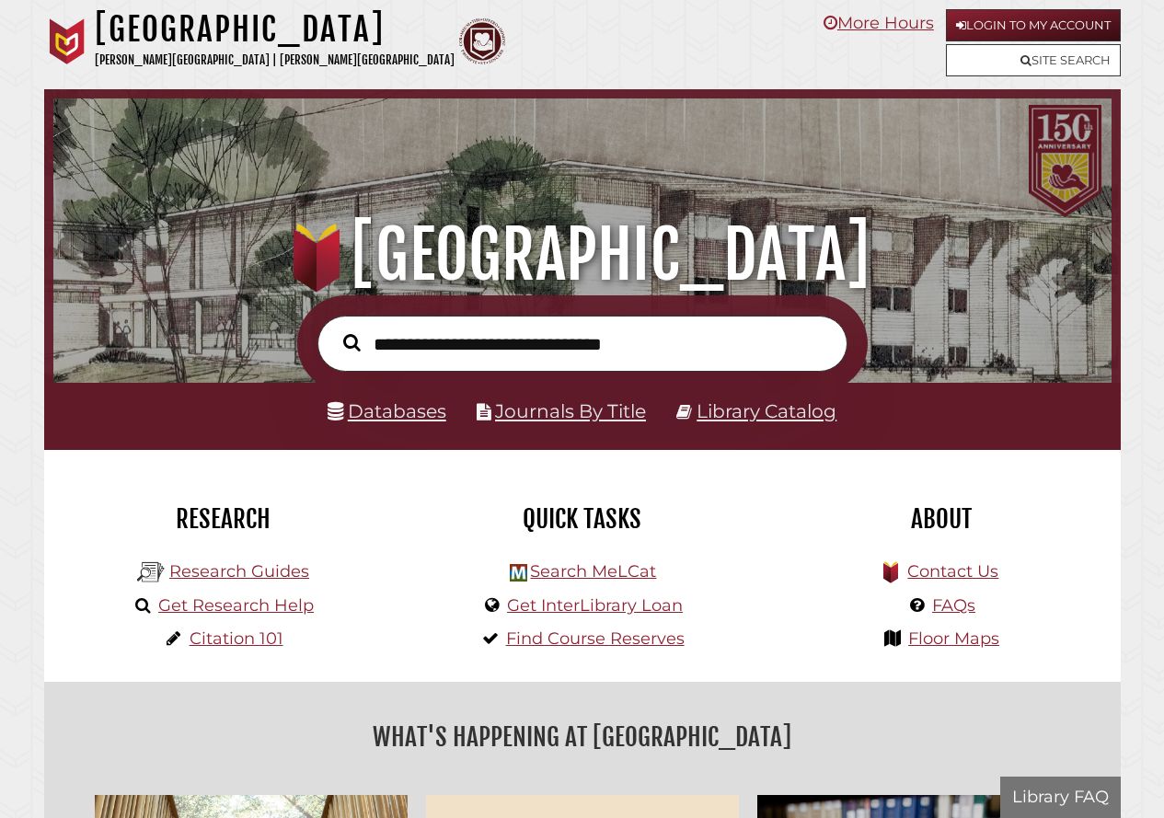 The image size is (1164, 818). What do you see at coordinates (1033, 25) in the screenshot?
I see `a: Login to My Account` at bounding box center [1033, 25].